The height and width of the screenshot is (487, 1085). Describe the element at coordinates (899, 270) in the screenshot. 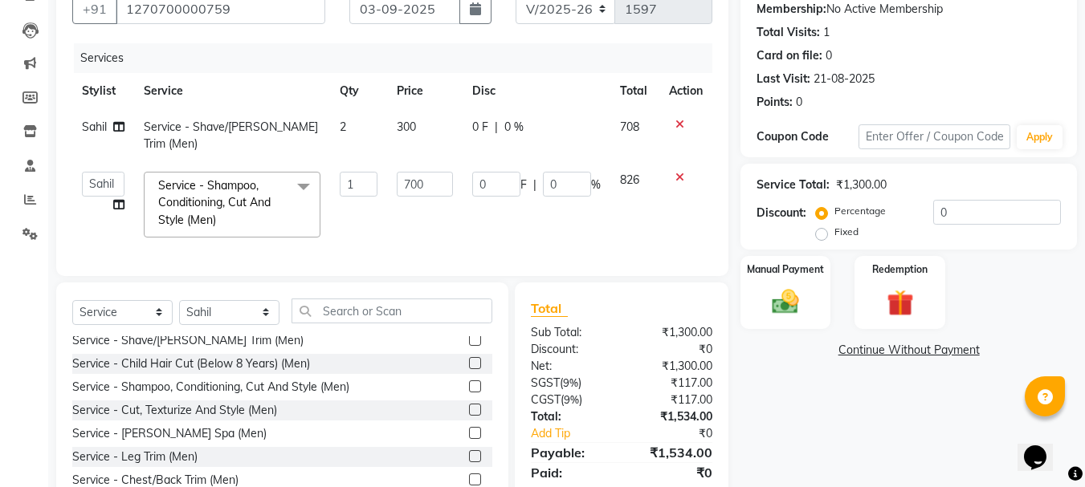

I see `label: Redemption` at that location.